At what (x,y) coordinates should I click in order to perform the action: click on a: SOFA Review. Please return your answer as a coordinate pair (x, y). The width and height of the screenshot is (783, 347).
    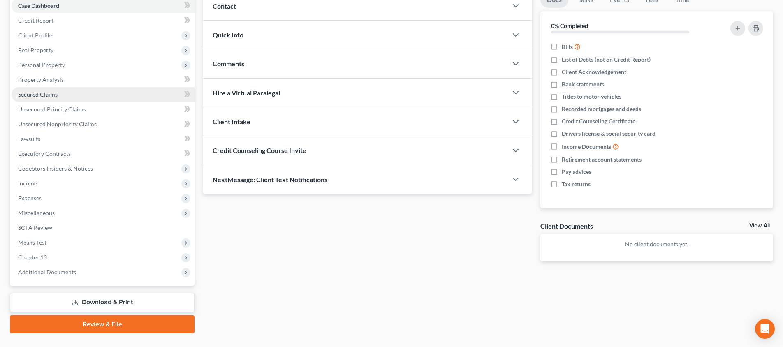
    Looking at the image, I should click on (103, 228).